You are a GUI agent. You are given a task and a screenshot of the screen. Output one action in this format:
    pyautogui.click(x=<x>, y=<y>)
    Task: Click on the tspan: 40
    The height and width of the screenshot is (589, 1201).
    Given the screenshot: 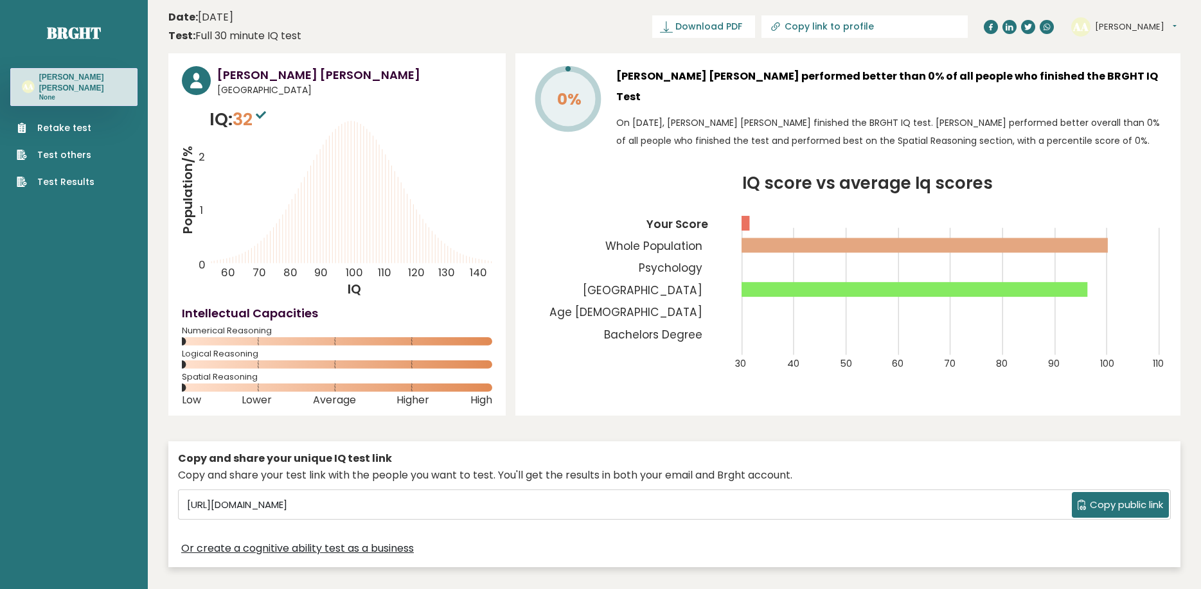 What is the action you would take?
    pyautogui.click(x=793, y=364)
    